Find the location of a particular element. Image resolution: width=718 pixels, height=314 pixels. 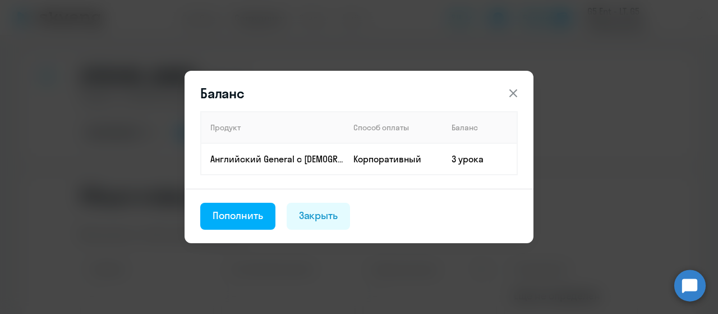

th: Баланс is located at coordinates (480, 127).